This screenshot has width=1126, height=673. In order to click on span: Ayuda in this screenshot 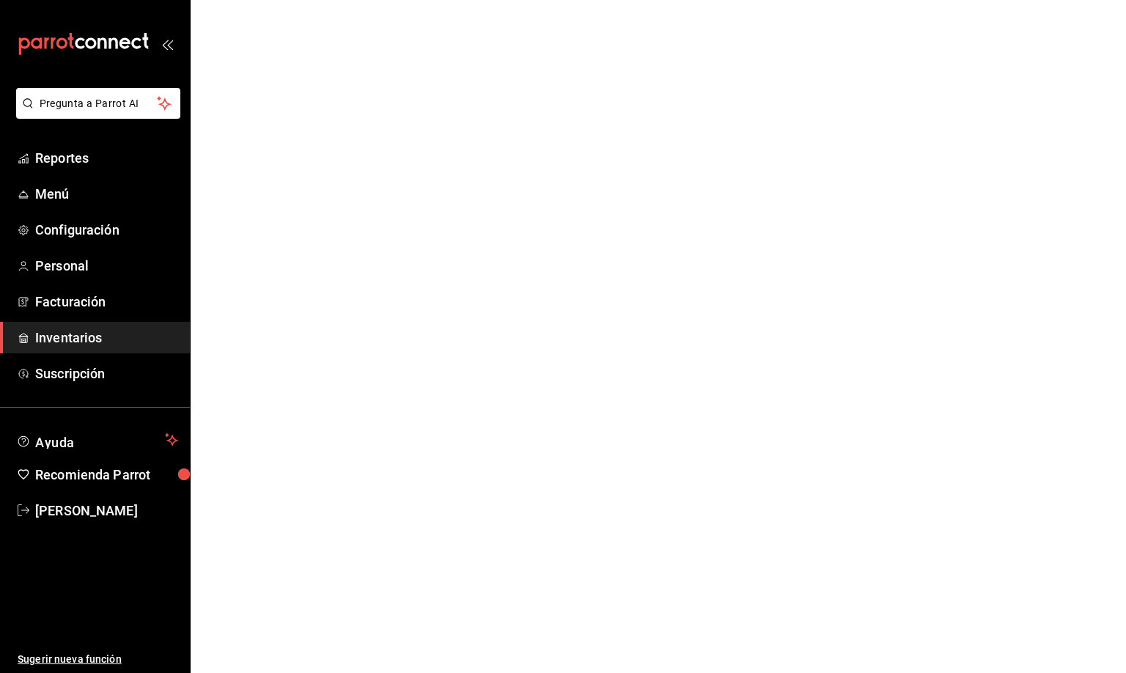, I will do `click(97, 440)`.